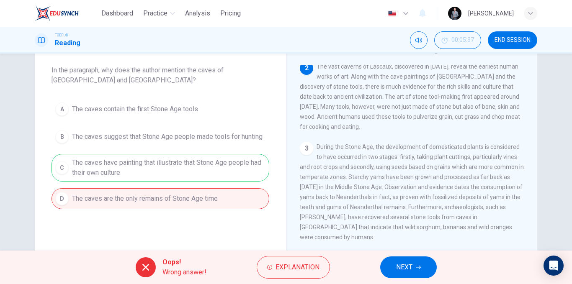 This screenshot has height=284, width=572. Describe the element at coordinates (57, 13) in the screenshot. I see `img: EduSynch logo` at that location.